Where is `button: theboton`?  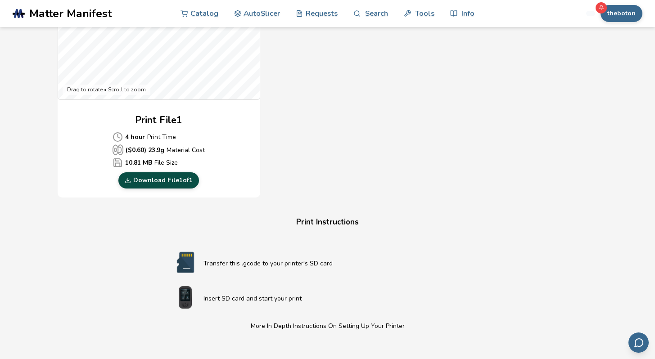 button: theboton is located at coordinates (621, 13).